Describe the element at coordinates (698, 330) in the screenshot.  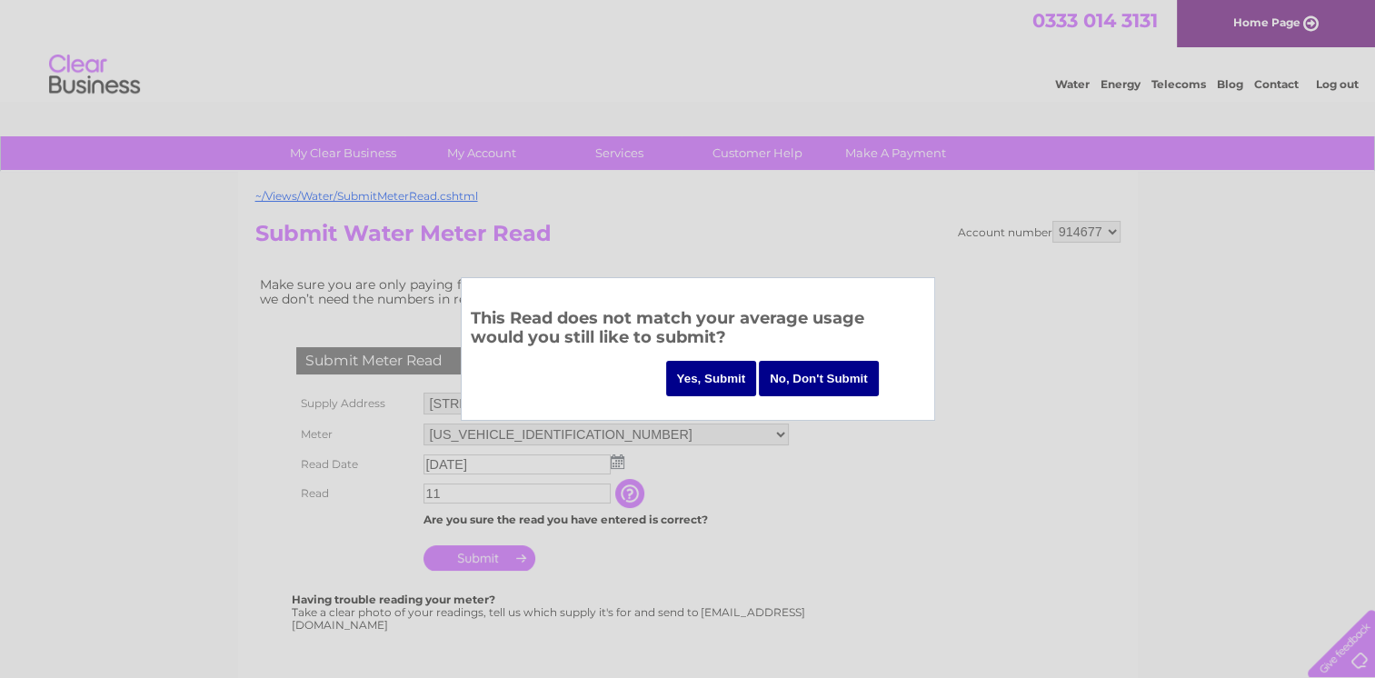
I see `h3: This Read does not match your average usage would you still like to submit?` at that location.